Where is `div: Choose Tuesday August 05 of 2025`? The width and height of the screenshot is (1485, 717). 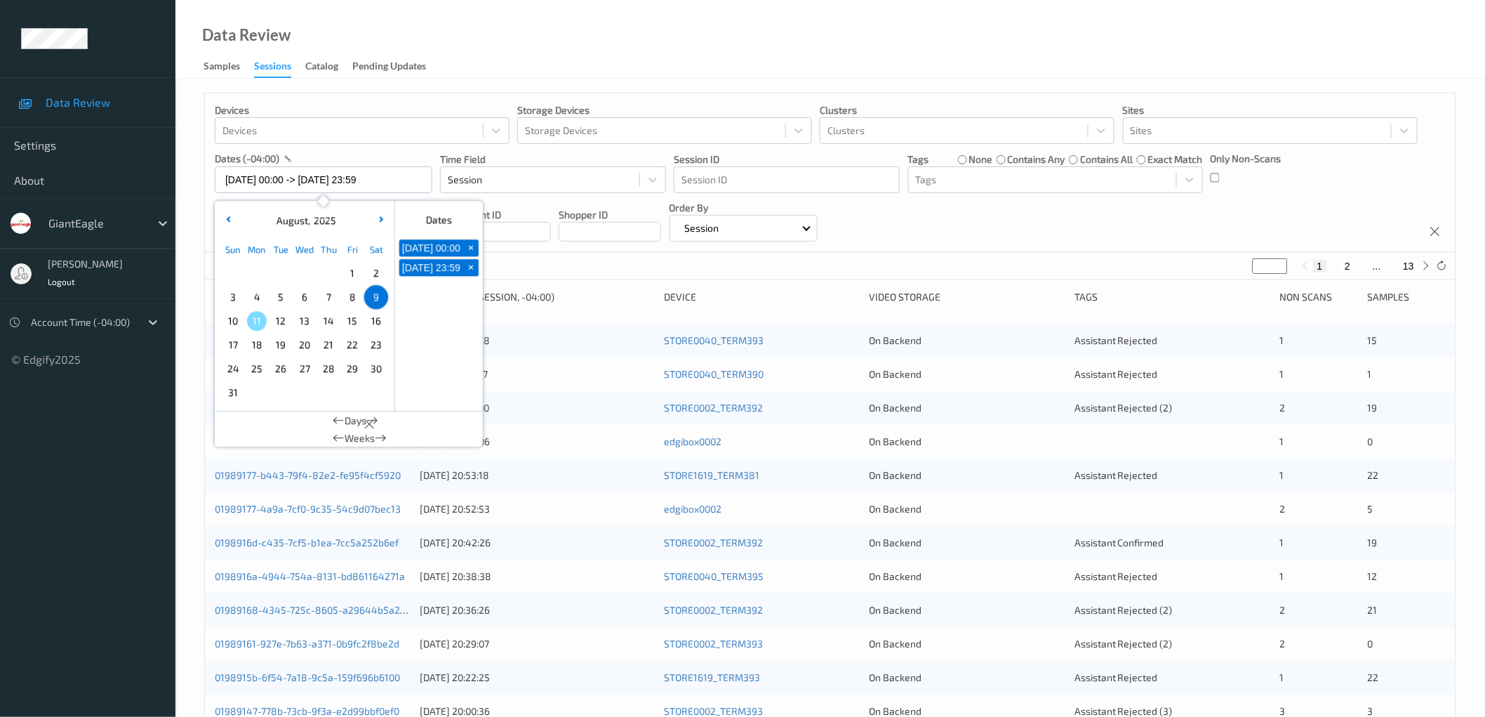
div: Choose Tuesday August 05 of 2025 is located at coordinates (281, 297).